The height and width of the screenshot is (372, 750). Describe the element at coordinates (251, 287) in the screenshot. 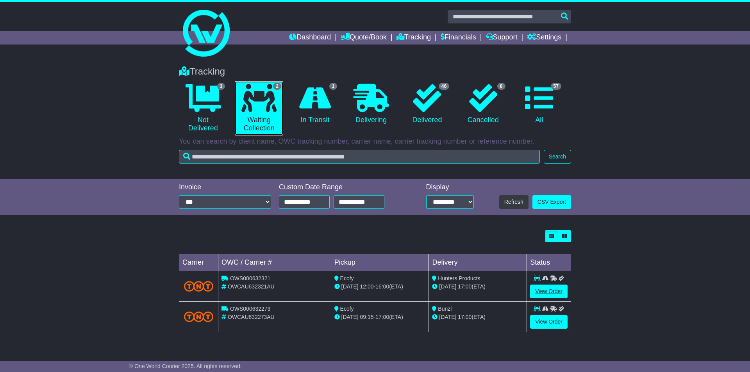

I see `span: OWCAU632321AU` at that location.